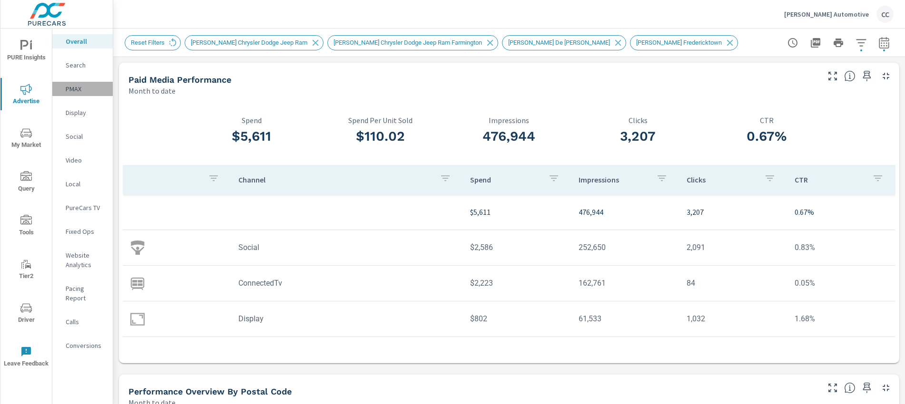 This screenshot has width=905, height=404. Describe the element at coordinates (850, 388) in the screenshot. I see `span: Understand performance data by postal code. Individual postal codes can be selected and expanded ...` at that location.